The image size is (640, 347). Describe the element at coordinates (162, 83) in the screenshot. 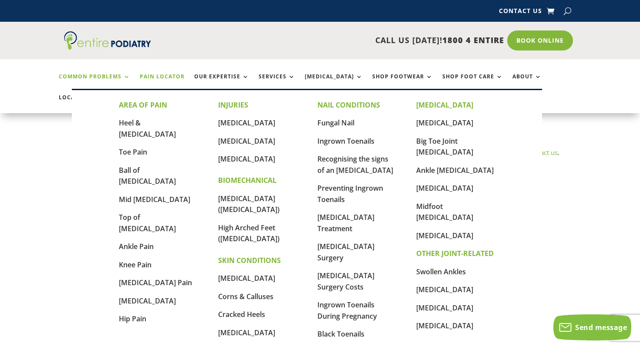

I see `a: Pain Locator` at that location.